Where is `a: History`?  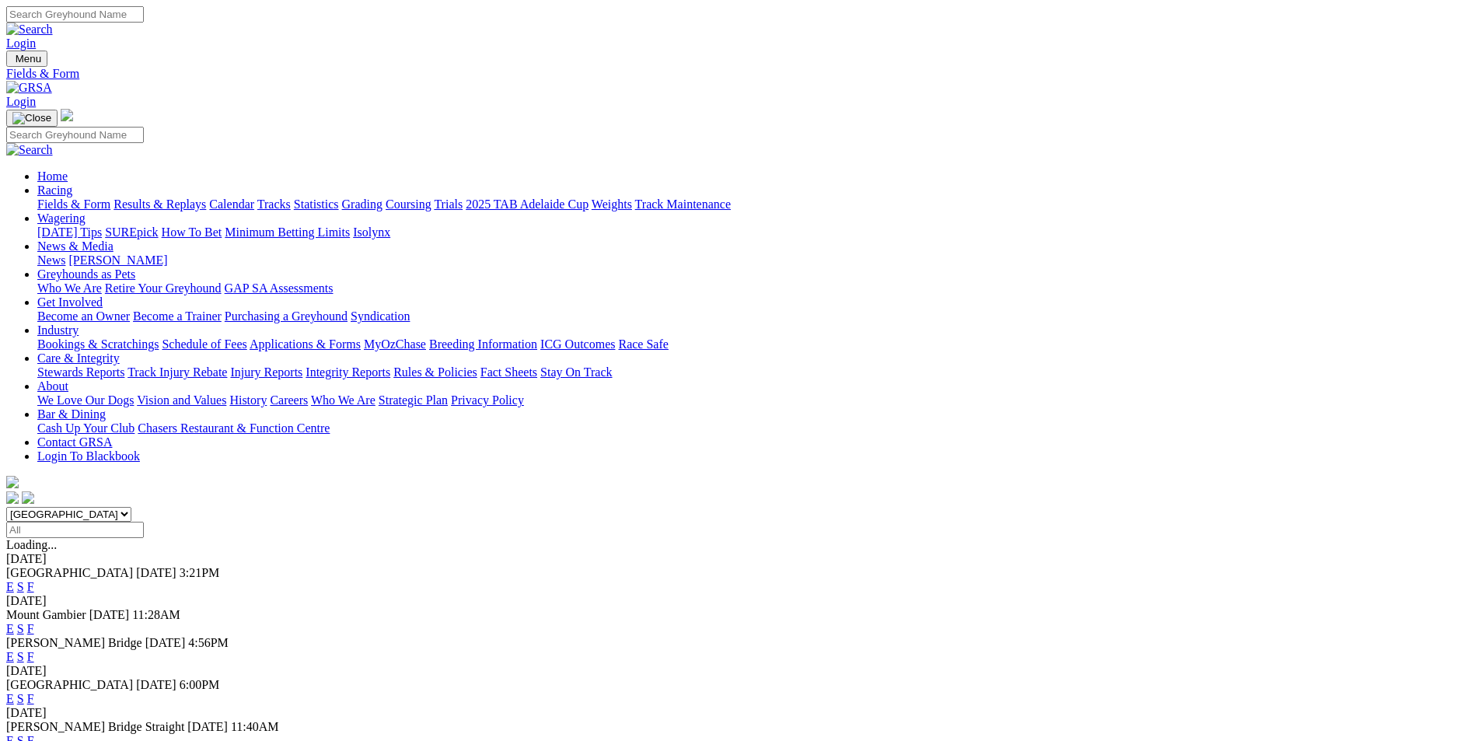 a: History is located at coordinates (248, 400).